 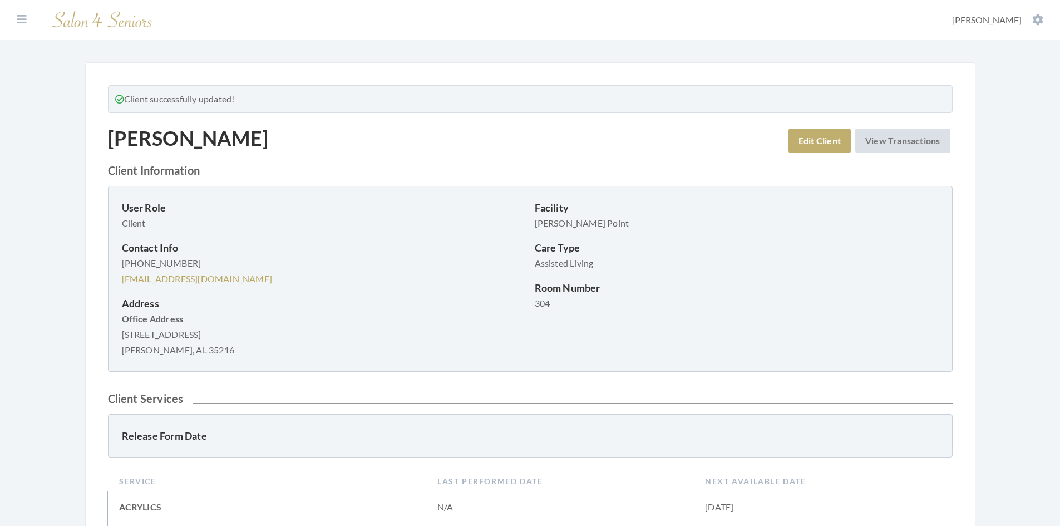 I want to click on th: Last Performed Date, so click(x=560, y=481).